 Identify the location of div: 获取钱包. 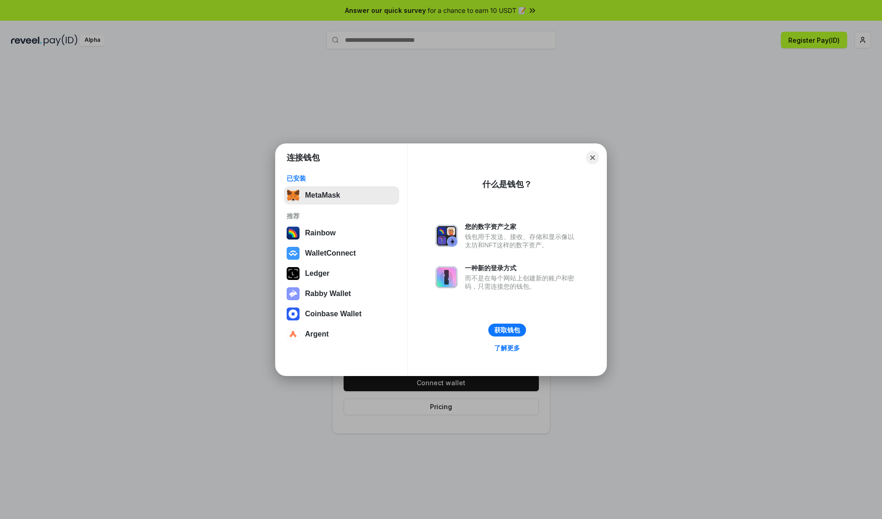
(507, 330).